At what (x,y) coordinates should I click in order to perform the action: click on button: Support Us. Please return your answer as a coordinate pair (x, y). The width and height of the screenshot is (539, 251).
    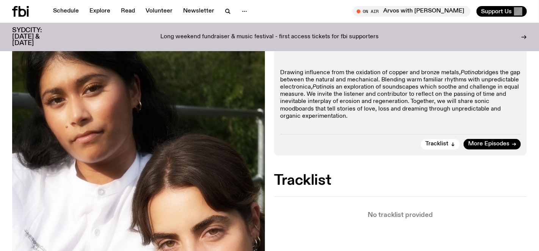
    Looking at the image, I should click on (502, 11).